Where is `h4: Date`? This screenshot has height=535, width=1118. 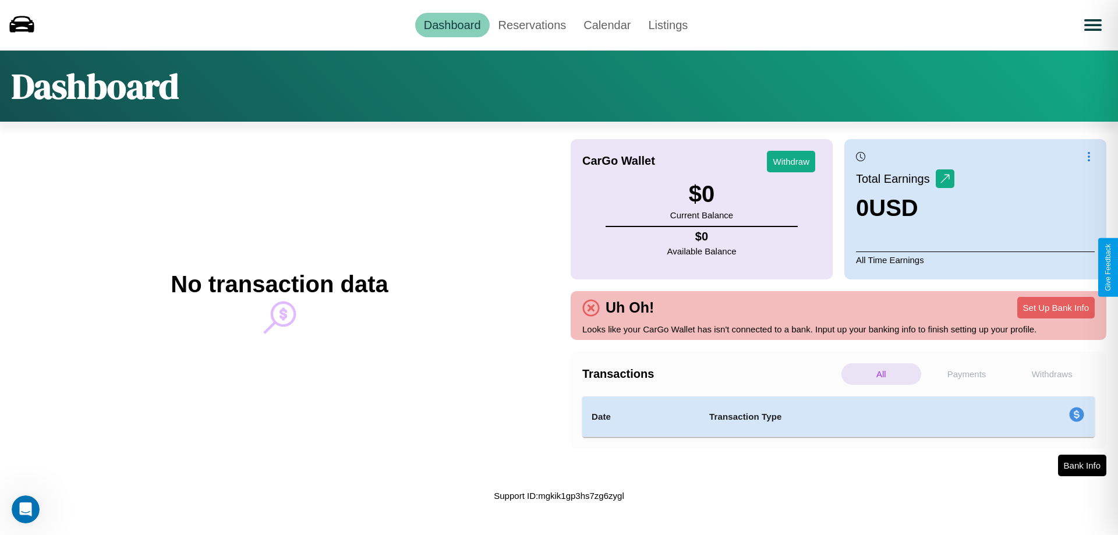
h4: Date is located at coordinates (641, 417).